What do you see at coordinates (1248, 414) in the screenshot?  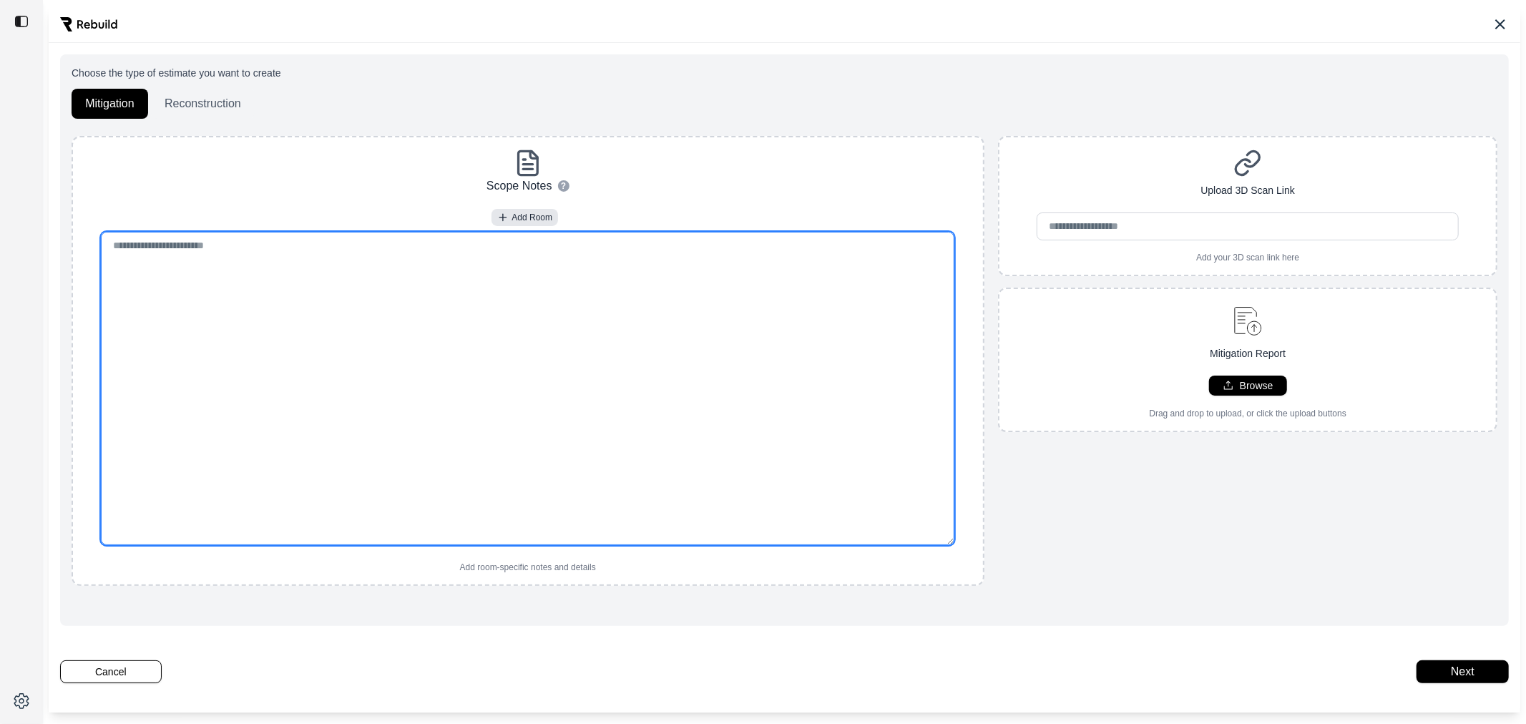 I see `p: Drag and drop to upload, or click the upload buttons` at bounding box center [1248, 414].